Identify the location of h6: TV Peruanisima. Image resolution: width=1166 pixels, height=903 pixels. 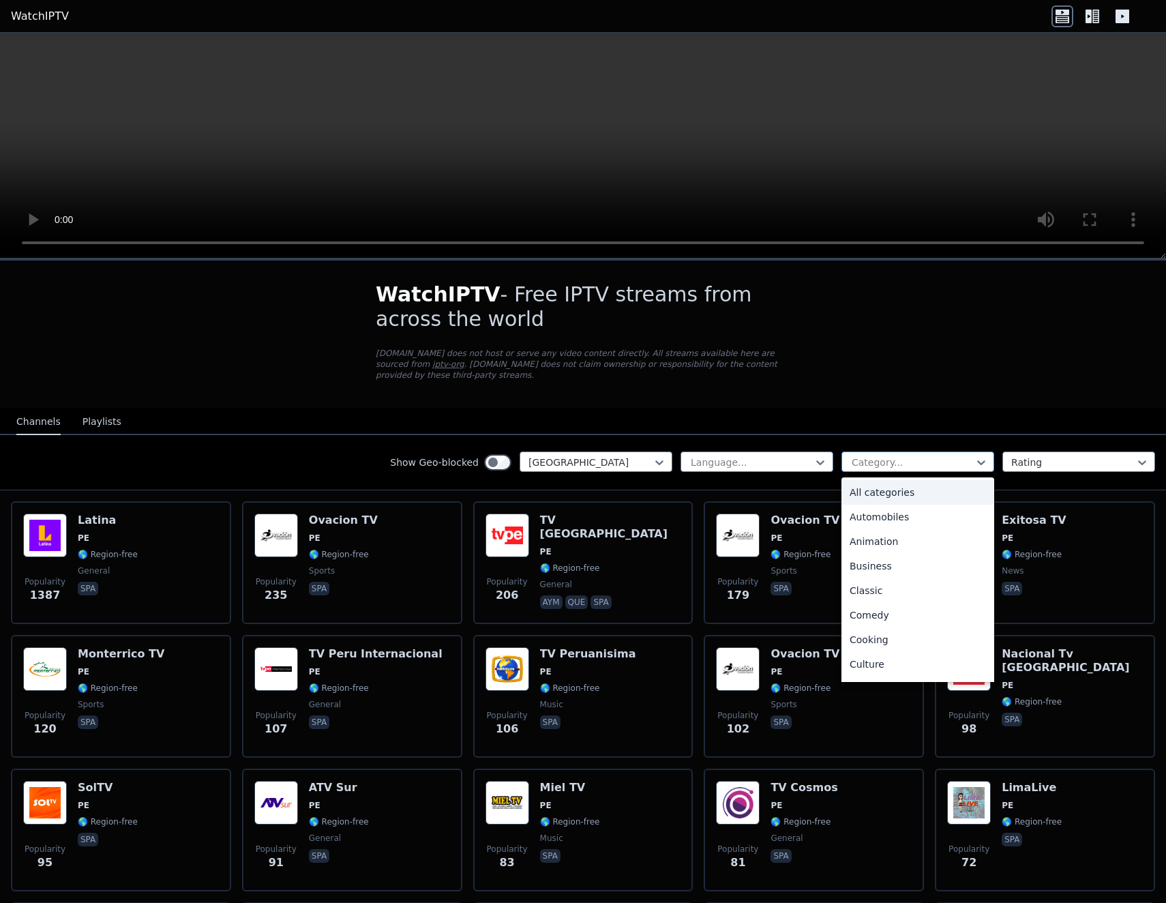
(588, 654).